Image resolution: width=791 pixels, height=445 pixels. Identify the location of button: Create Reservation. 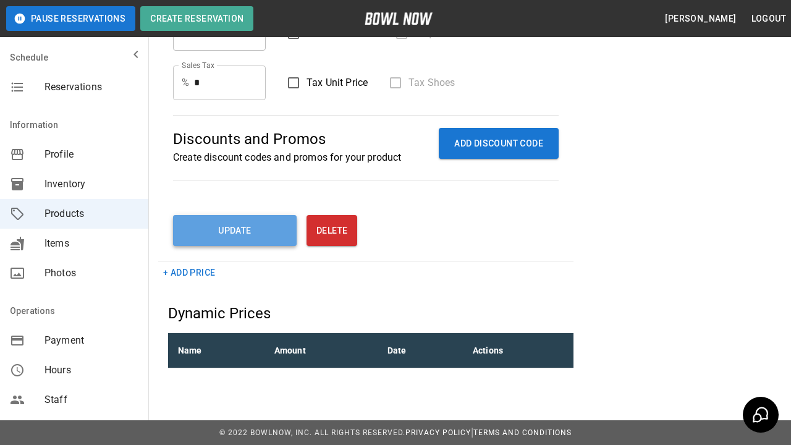
(196, 19).